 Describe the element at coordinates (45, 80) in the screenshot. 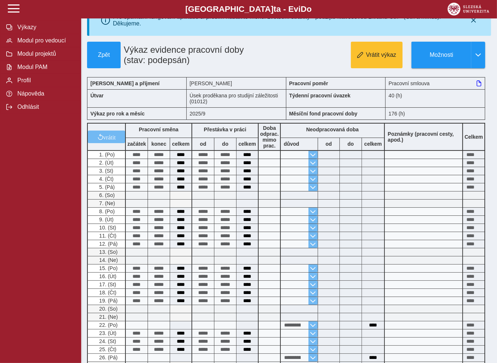

I see `span: Profil` at that location.